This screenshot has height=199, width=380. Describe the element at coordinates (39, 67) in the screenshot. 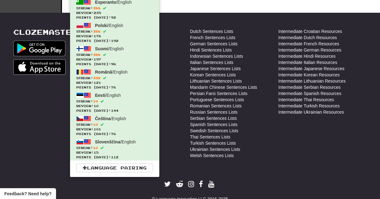

I see `img: Get it on App Store` at that location.